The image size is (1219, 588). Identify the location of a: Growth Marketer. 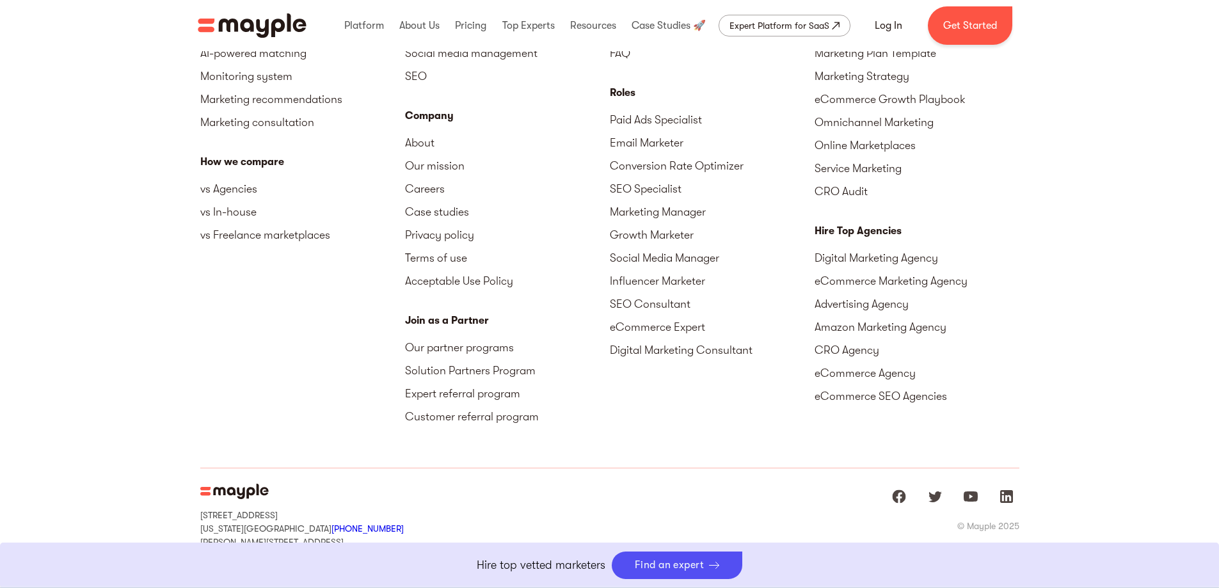
(712, 235).